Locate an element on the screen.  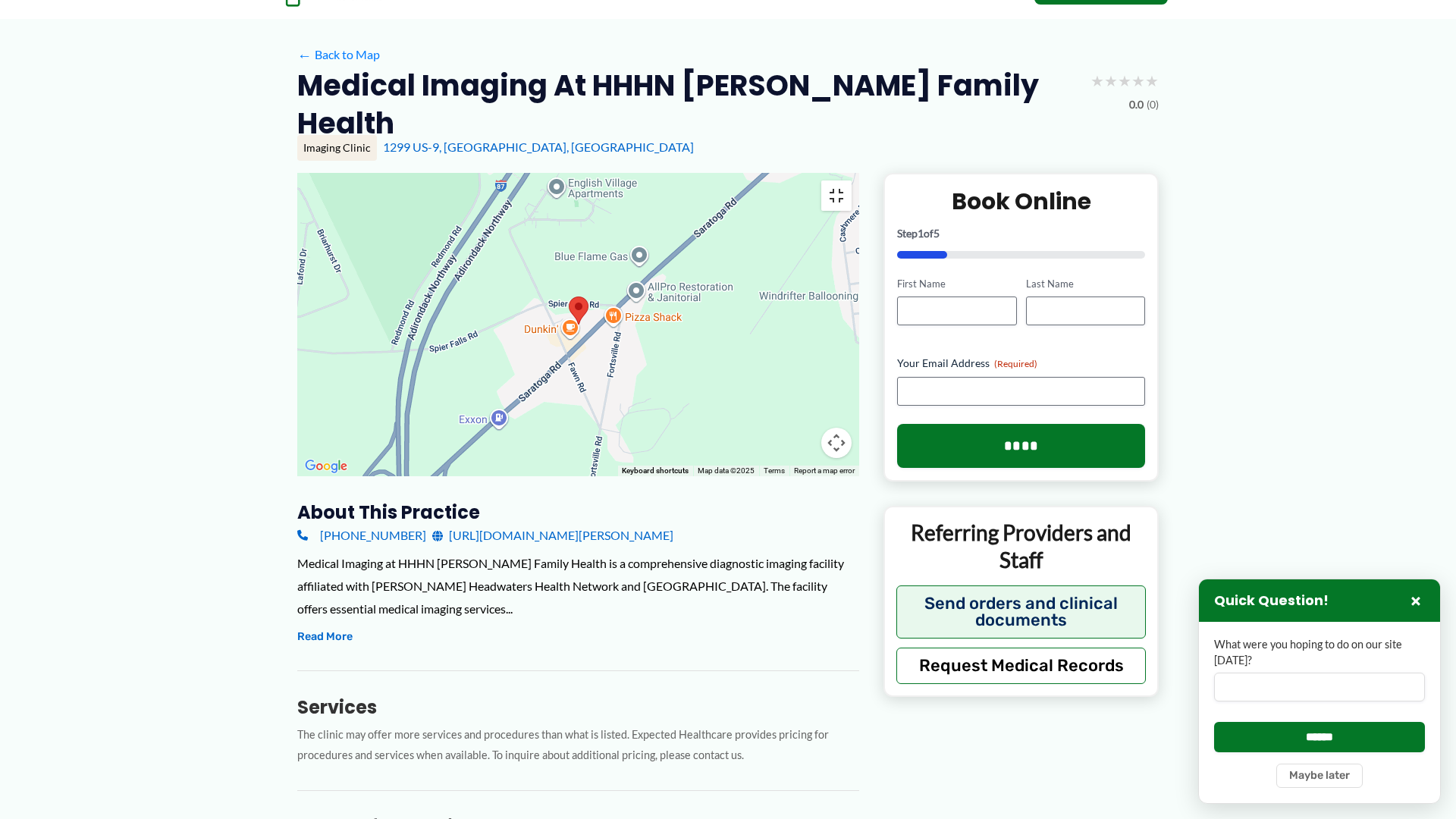
button: Toggle fullscreen view is located at coordinates (837, 196).